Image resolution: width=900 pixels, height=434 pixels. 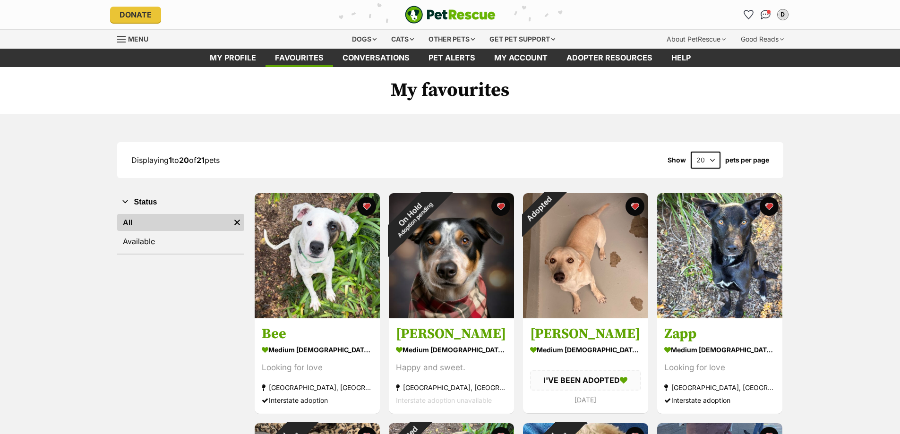 I want to click on div: Cats, so click(x=403, y=39).